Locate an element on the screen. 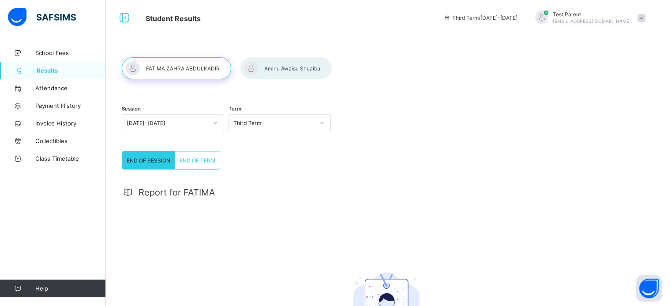  span: Term is located at coordinates (235, 109).